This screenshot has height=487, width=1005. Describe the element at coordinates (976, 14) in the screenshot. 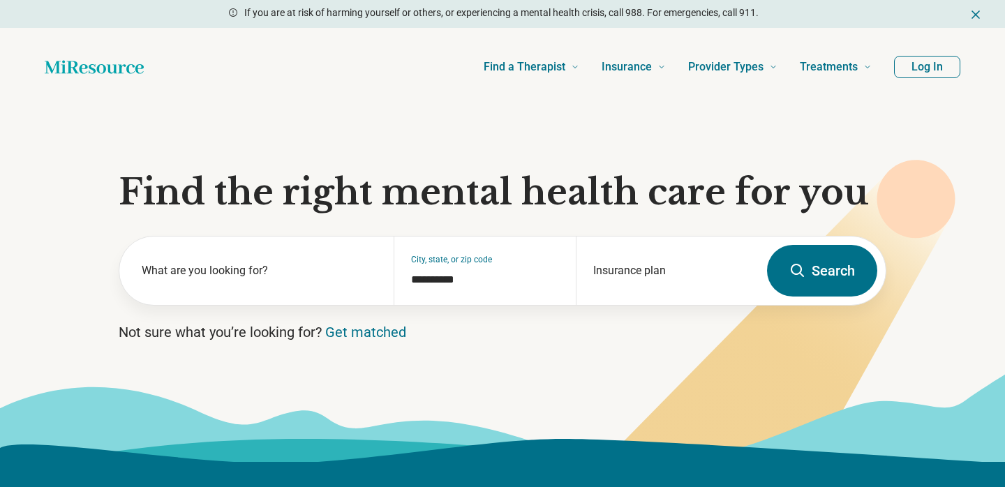

I see `button: Dismiss` at that location.